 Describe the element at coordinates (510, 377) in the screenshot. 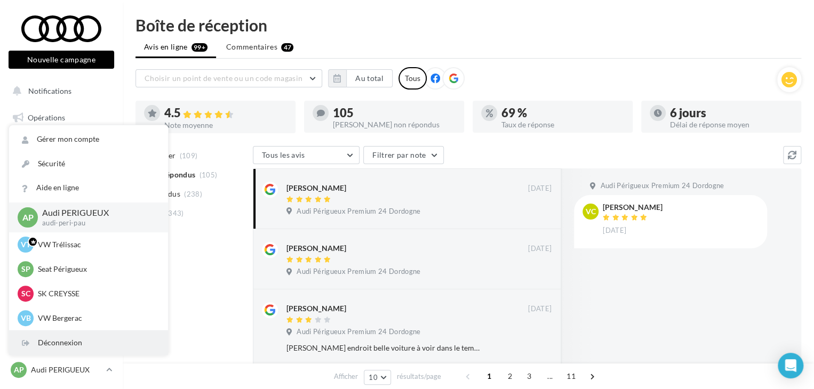

I see `span: 2` at that location.